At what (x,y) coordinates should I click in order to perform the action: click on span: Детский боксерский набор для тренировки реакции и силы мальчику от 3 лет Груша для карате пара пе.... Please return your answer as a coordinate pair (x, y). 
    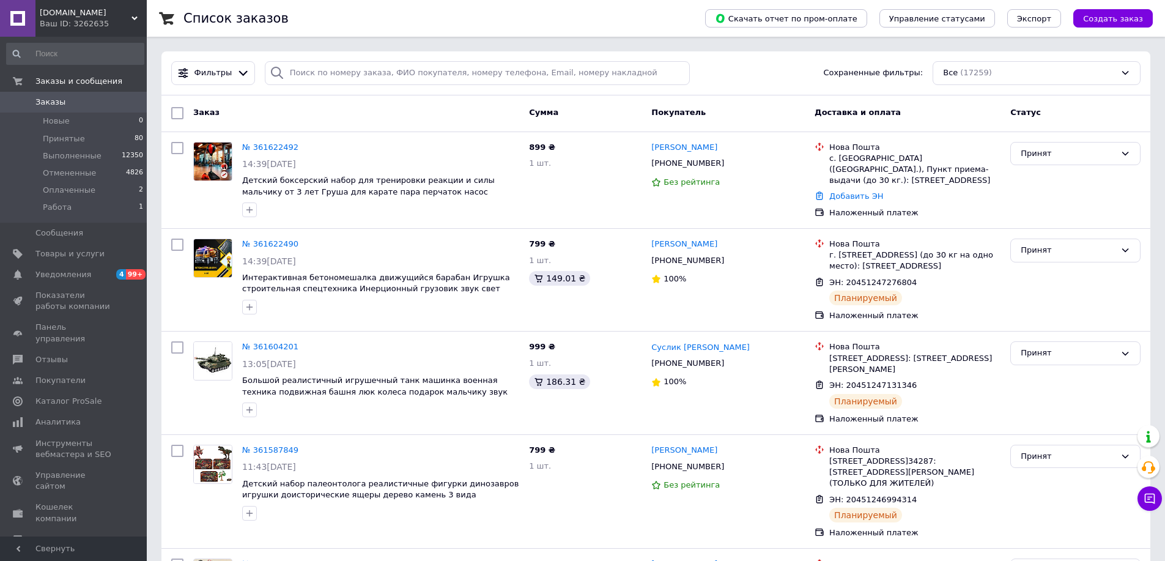
    Looking at the image, I should click on (368, 186).